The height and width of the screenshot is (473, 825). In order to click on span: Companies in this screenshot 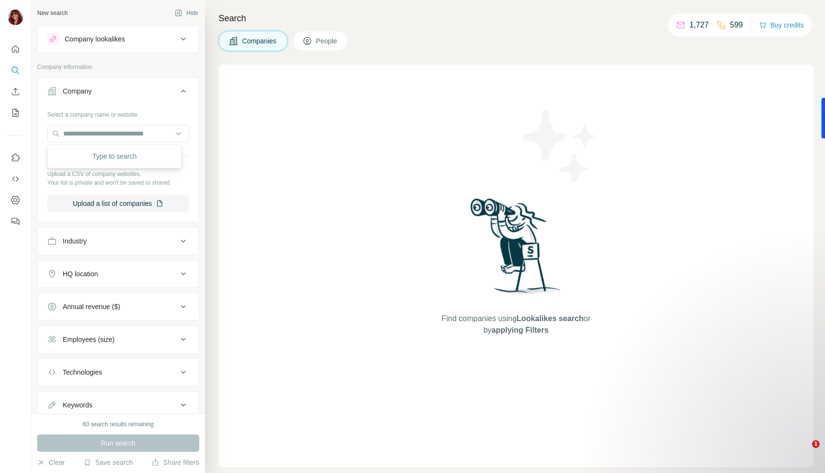, I will do `click(260, 41)`.